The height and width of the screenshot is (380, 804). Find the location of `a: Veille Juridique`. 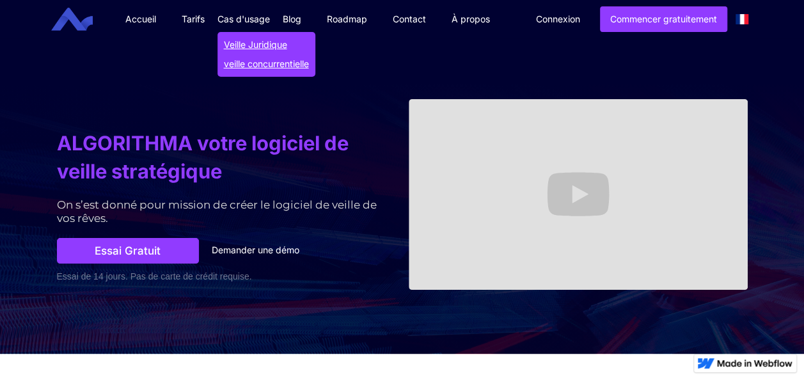

a: Veille Juridique is located at coordinates (266, 45).